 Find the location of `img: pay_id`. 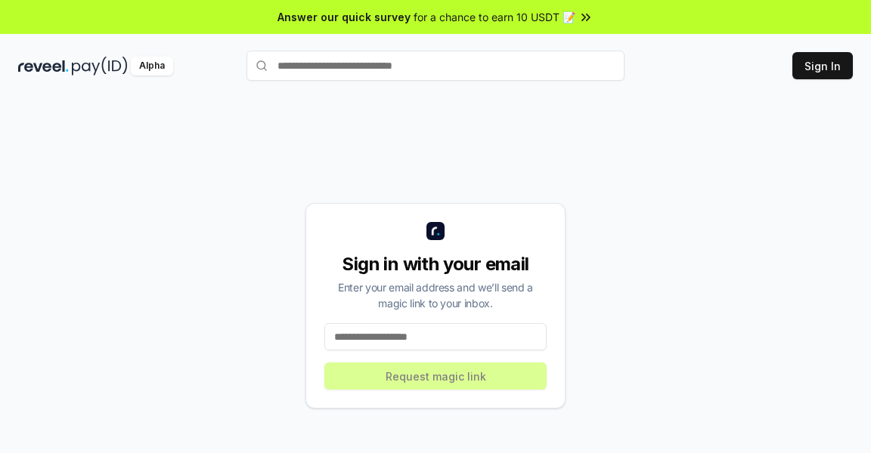

img: pay_id is located at coordinates (100, 66).